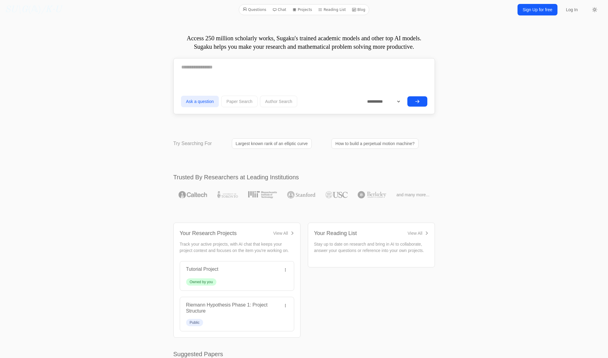 The width and height of the screenshot is (608, 358). I want to click on a: Riemann Hypothesis Phase 1: Project Structure, so click(227, 307).